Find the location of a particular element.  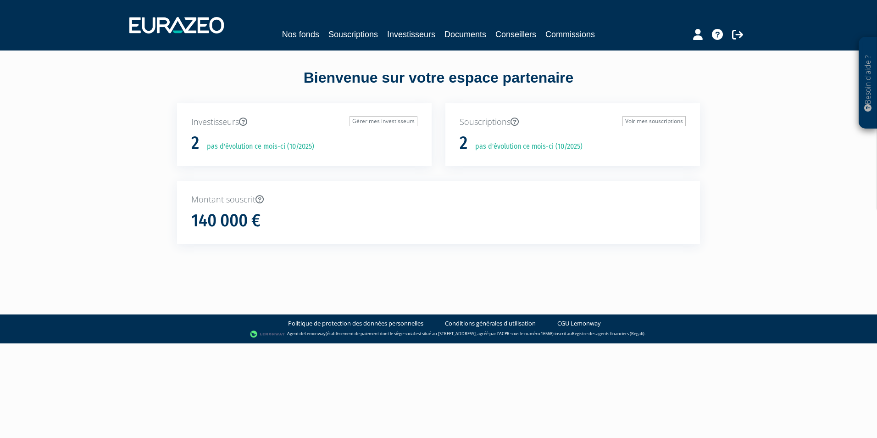

img: 1732889491-logotype_eurazeo_blanc_rvb.png is located at coordinates (177, 25).